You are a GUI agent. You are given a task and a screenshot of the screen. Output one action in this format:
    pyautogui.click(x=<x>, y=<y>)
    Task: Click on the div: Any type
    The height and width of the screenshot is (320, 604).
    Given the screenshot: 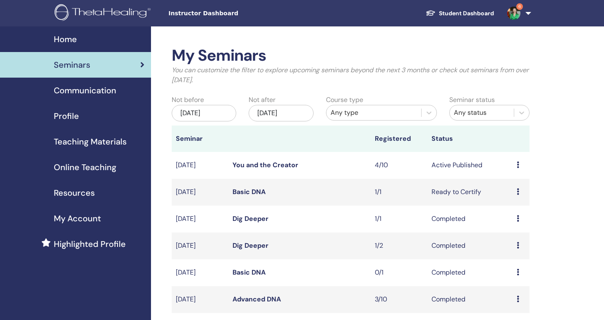 What is the action you would take?
    pyautogui.click(x=373, y=113)
    